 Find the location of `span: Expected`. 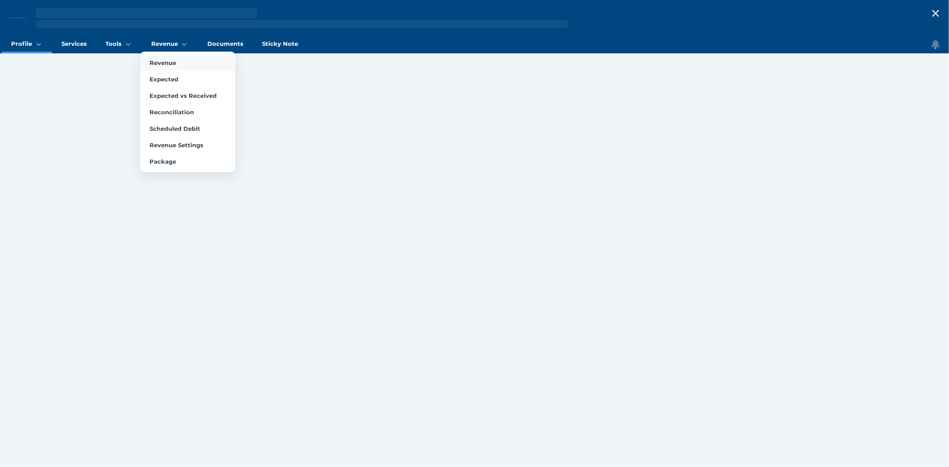

span: Expected is located at coordinates (164, 79).